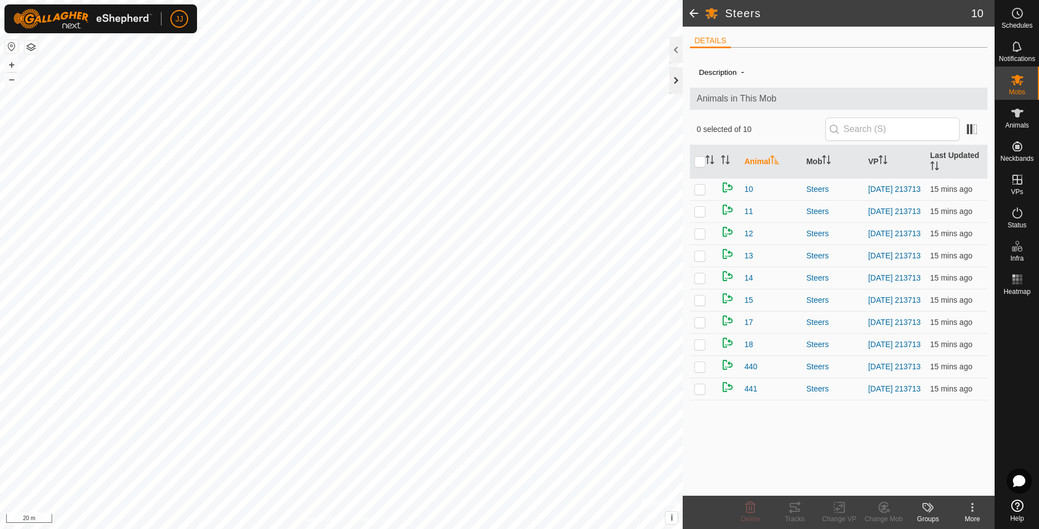 The image size is (1039, 529). I want to click on span: Help, so click(1017, 519).